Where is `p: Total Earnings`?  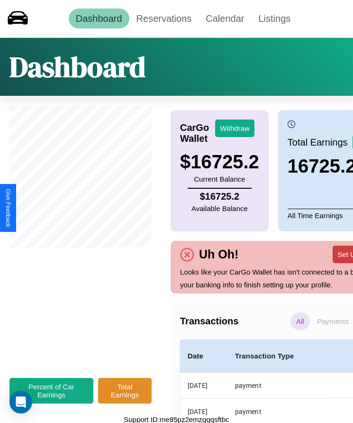 p: Total Earnings is located at coordinates (320, 142).